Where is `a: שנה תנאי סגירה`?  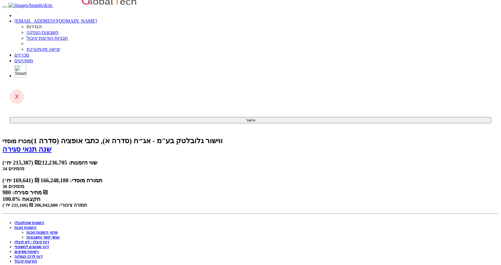
a: שנה תנאי סגירה is located at coordinates (27, 149).